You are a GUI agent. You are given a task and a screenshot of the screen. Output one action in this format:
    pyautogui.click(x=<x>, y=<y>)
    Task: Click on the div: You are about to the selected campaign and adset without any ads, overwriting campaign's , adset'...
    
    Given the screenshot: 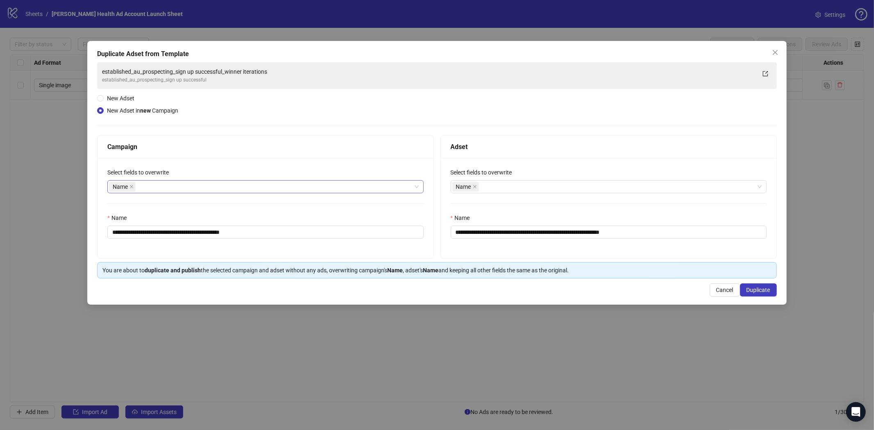 What is the action you would take?
    pyautogui.click(x=437, y=270)
    